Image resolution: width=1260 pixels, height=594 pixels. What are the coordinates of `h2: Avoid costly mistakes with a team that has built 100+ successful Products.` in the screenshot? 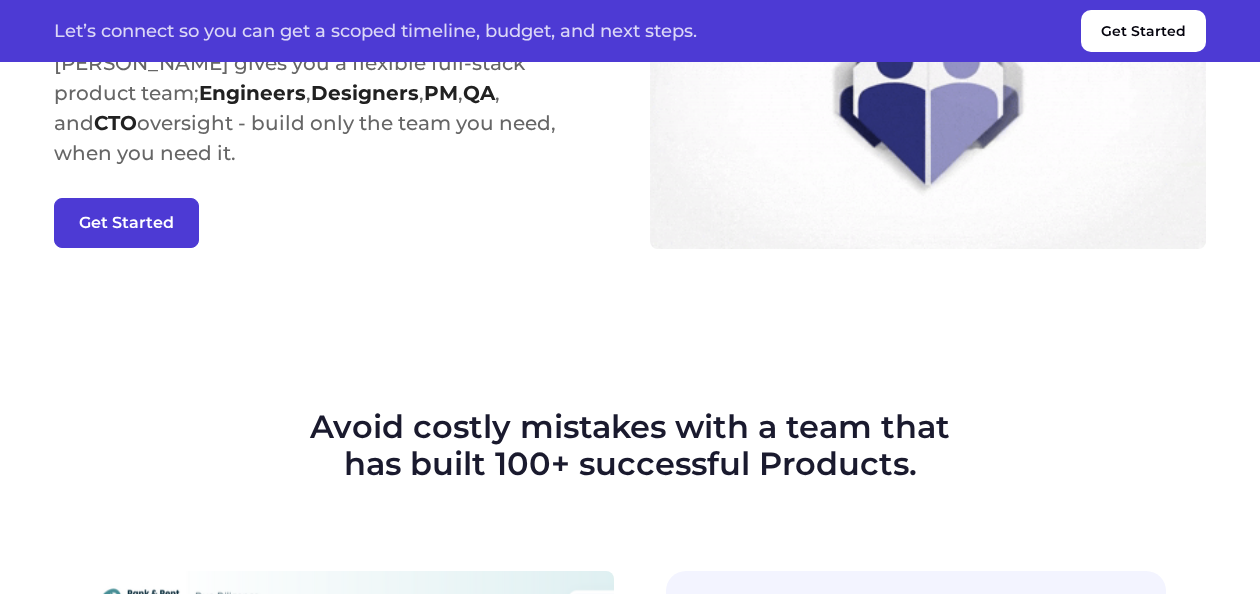 It's located at (630, 446).